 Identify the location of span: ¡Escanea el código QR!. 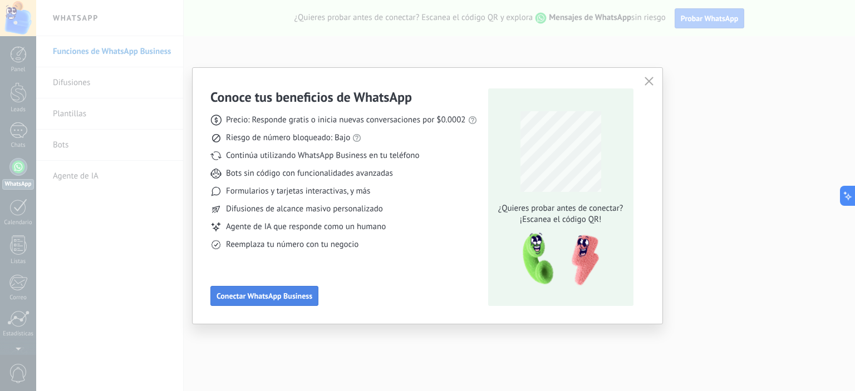
(561, 220).